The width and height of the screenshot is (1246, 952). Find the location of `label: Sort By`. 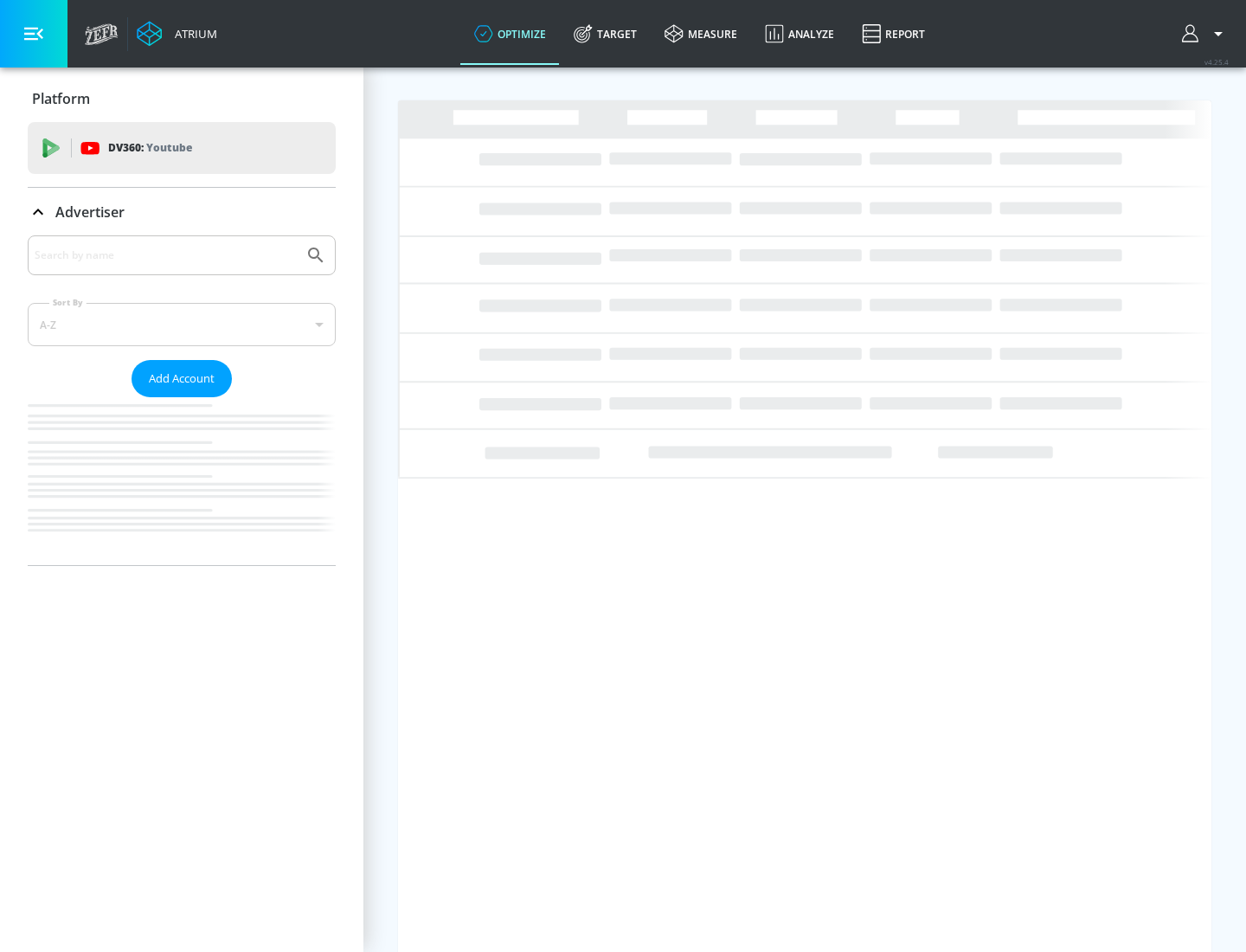

label: Sort By is located at coordinates (67, 302).